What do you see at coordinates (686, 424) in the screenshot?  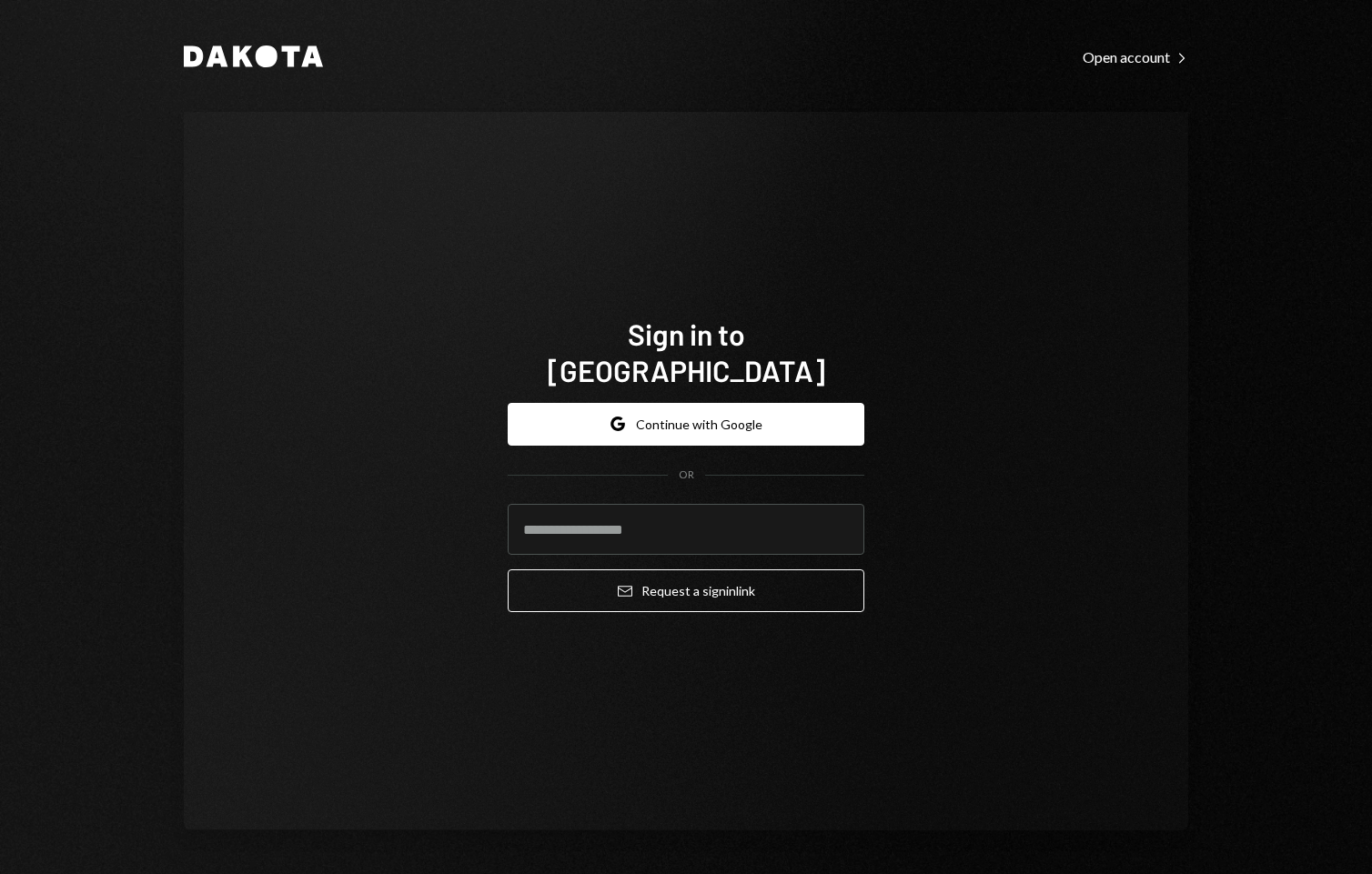 I see `button: Continue with Google` at bounding box center [686, 424].